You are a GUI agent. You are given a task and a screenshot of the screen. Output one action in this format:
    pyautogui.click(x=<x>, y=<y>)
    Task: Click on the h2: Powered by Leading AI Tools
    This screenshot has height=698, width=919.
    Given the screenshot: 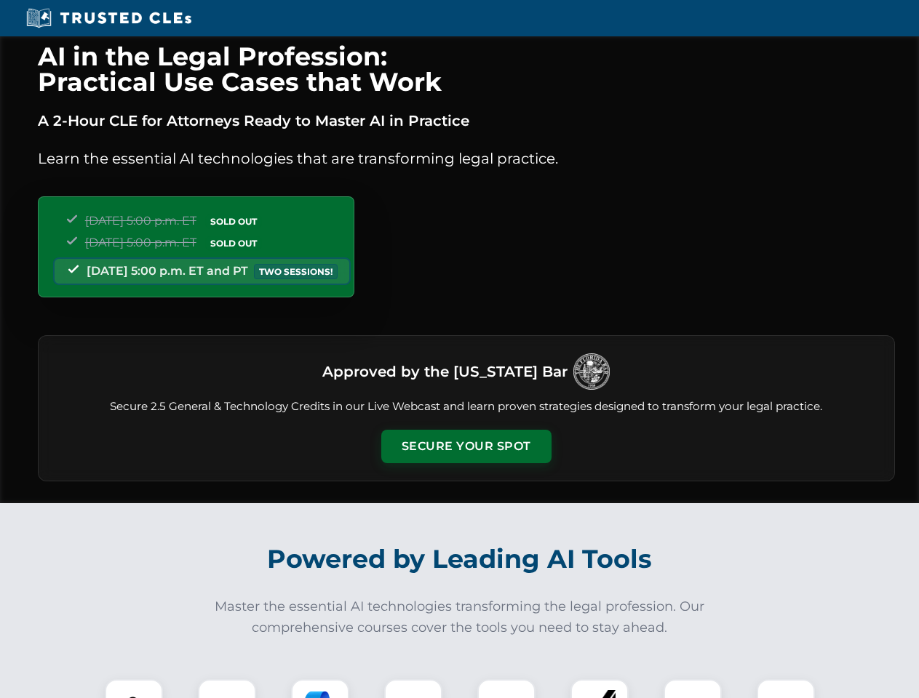 What is the action you would take?
    pyautogui.click(x=460, y=559)
    